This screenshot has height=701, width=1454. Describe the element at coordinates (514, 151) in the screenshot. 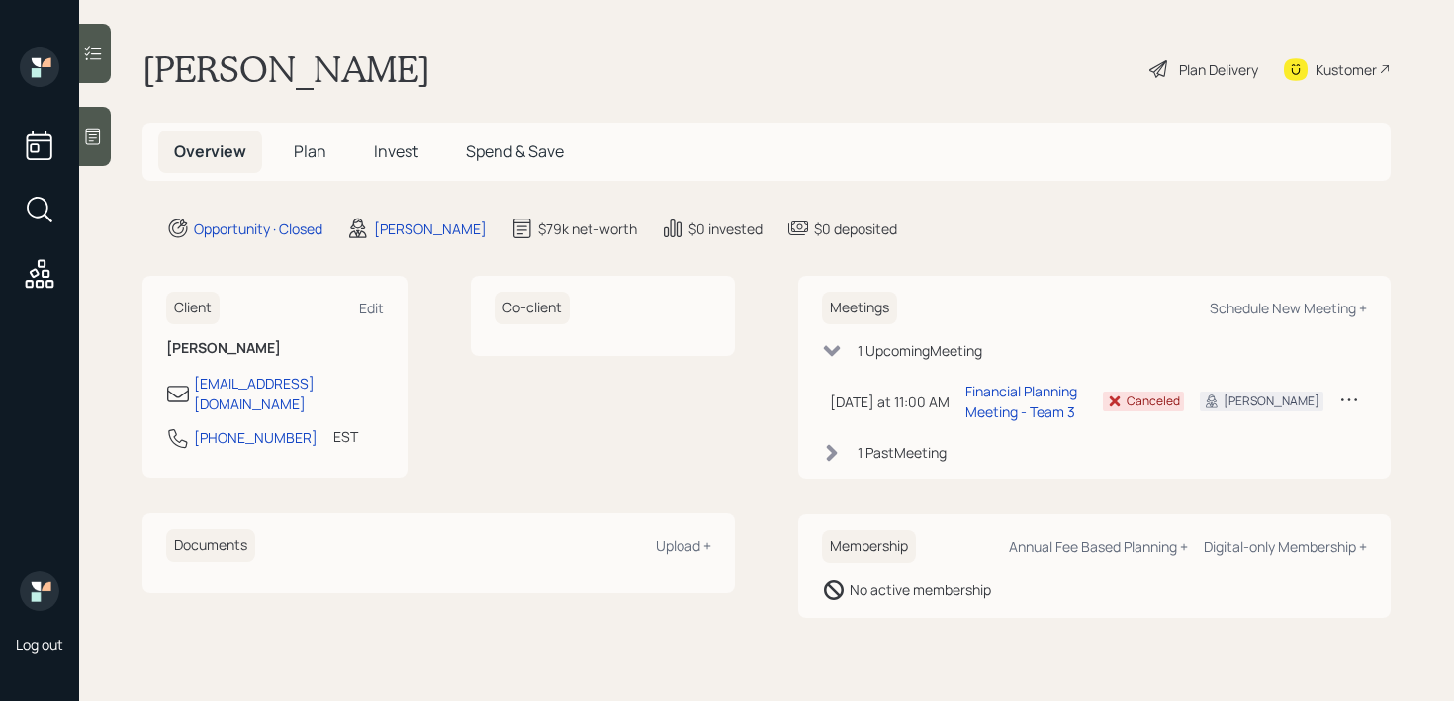

I see `span: Spend & Save` at that location.